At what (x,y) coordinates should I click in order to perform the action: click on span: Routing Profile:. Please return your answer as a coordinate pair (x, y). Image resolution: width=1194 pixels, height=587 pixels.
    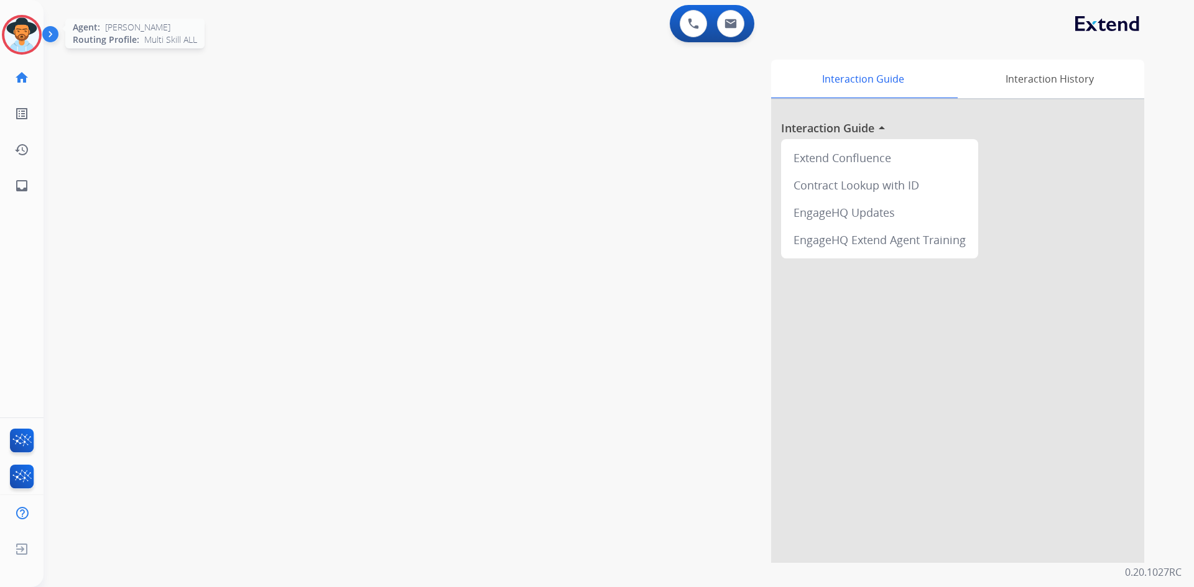
    Looking at the image, I should click on (106, 40).